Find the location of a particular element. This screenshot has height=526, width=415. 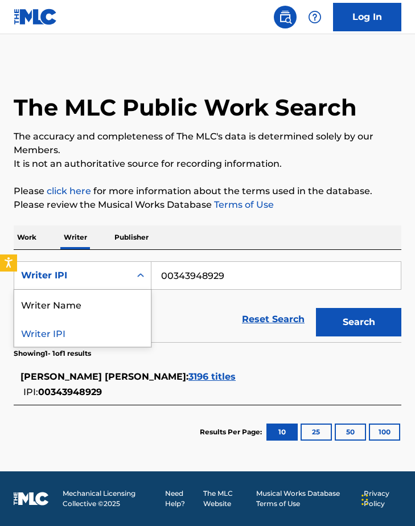

p: Showing 1 - 1 of 1 results is located at coordinates (52, 354).